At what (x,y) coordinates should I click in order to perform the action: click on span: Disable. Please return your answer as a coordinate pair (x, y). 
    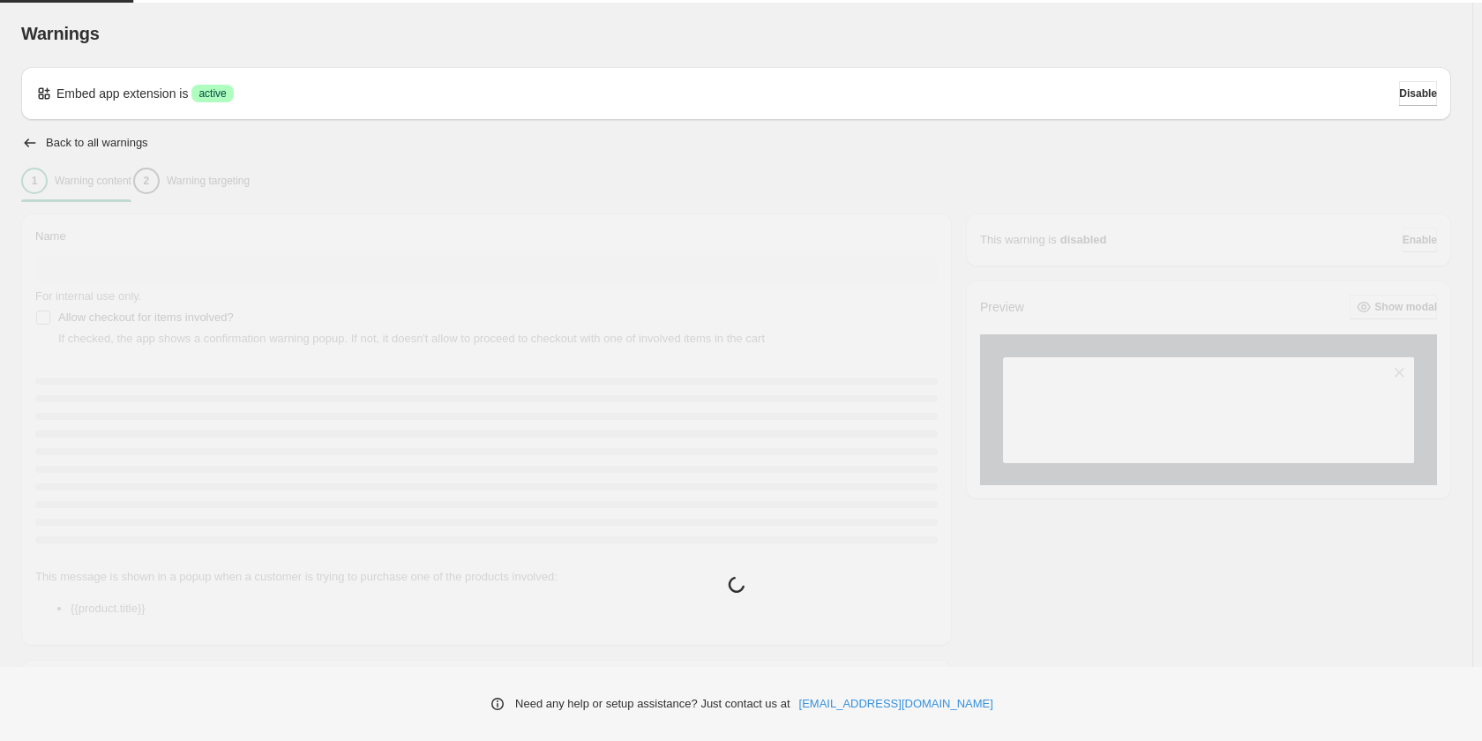
    Looking at the image, I should click on (1418, 94).